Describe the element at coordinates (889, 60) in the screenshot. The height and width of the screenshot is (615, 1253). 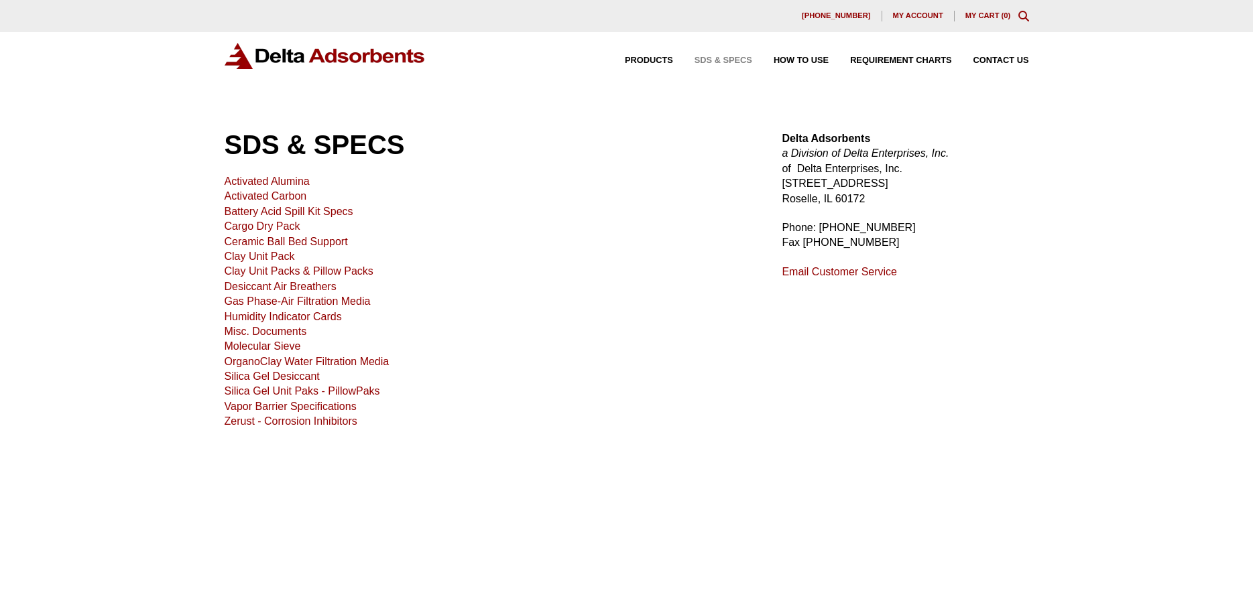
I see `a: Requirement Charts` at that location.